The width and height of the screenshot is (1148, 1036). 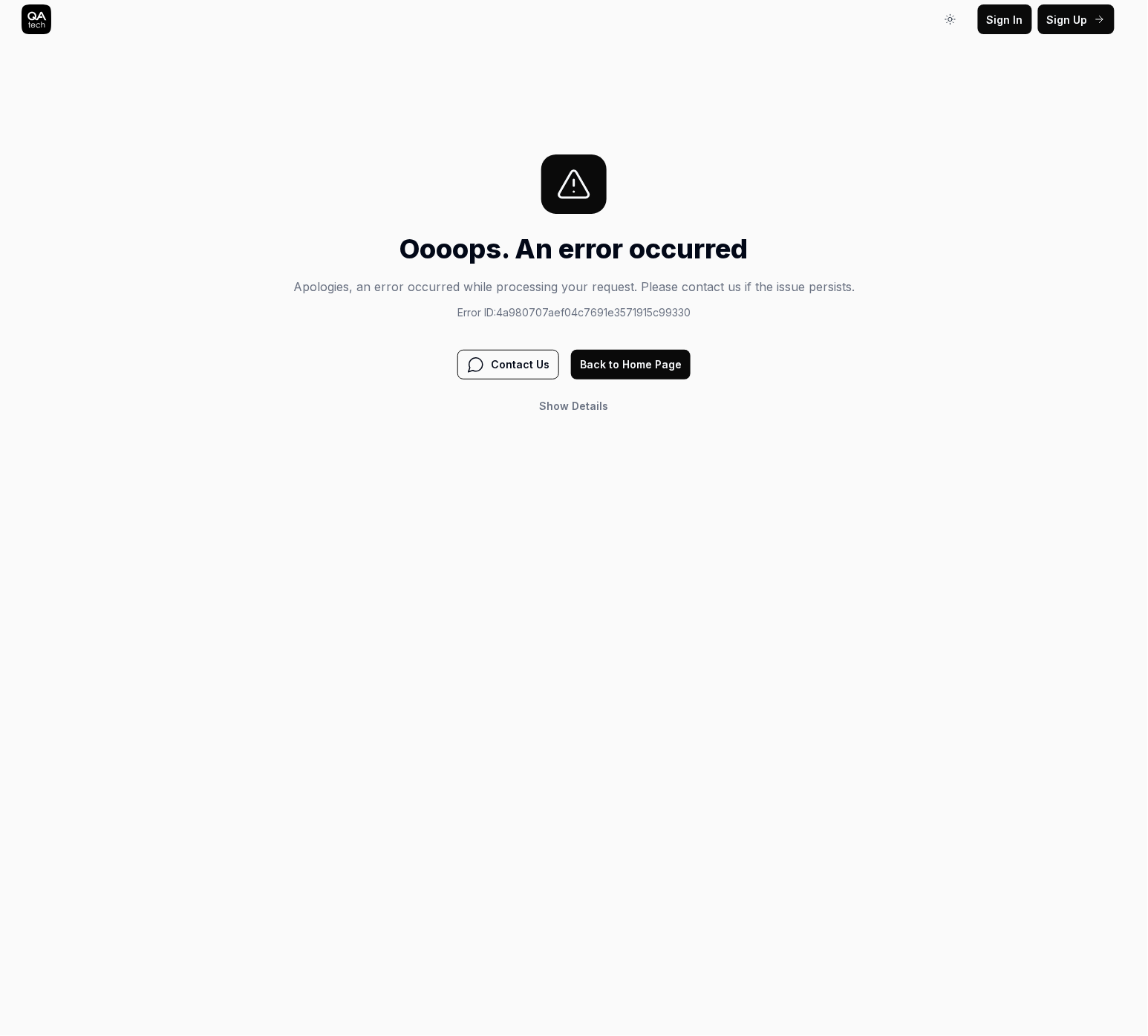 I want to click on button: Back to Home Page, so click(x=630, y=365).